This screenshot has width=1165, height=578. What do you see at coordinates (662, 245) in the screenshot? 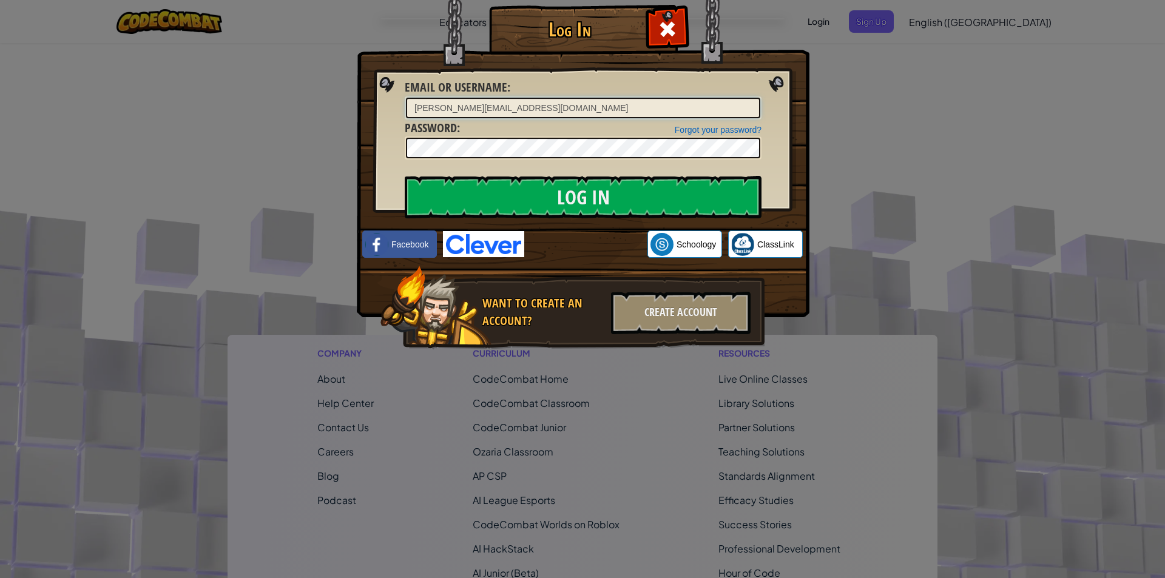
I see `img: schoology.png` at bounding box center [662, 245].